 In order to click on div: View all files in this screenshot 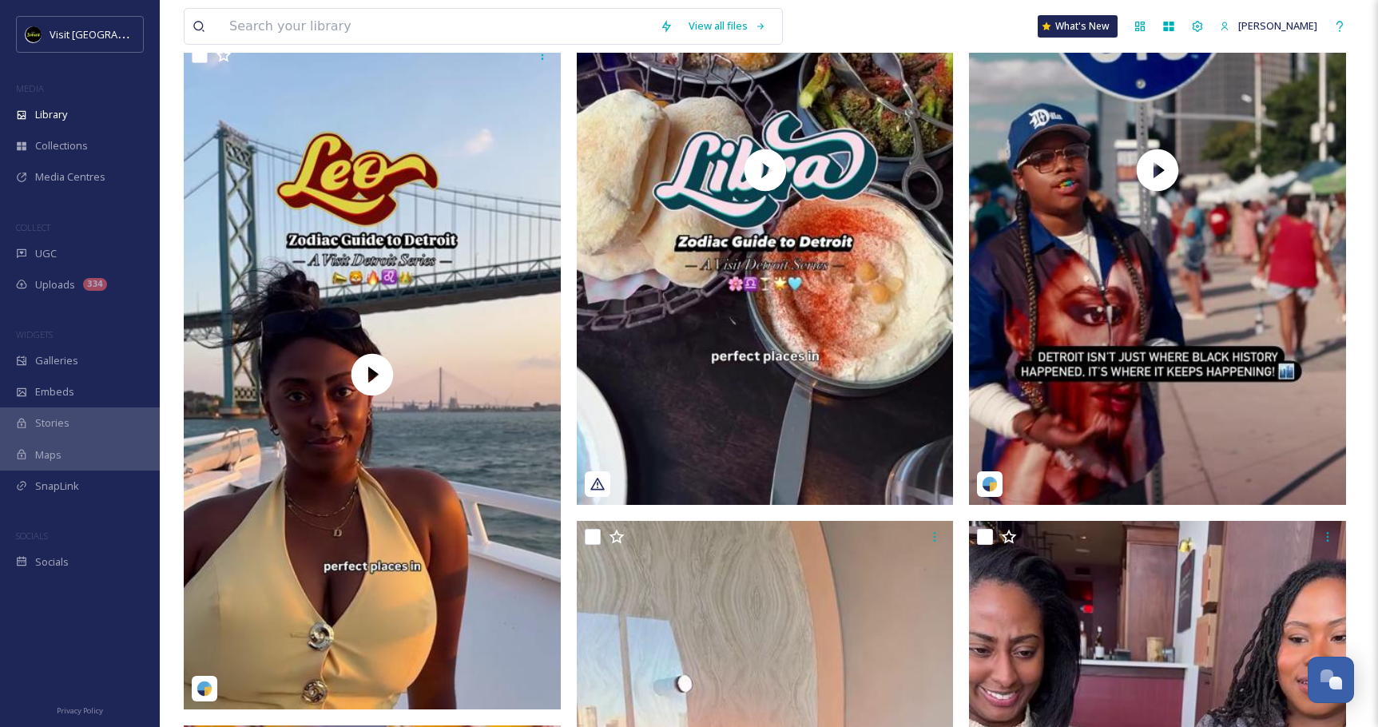, I will do `click(727, 26)`.